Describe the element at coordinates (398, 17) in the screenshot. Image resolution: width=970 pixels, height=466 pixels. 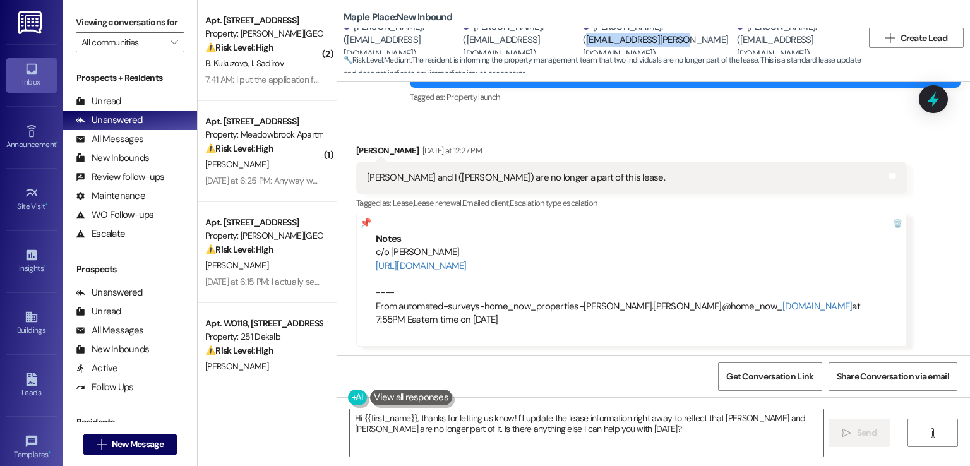
I see `b: Maple Place: New Inbound` at that location.